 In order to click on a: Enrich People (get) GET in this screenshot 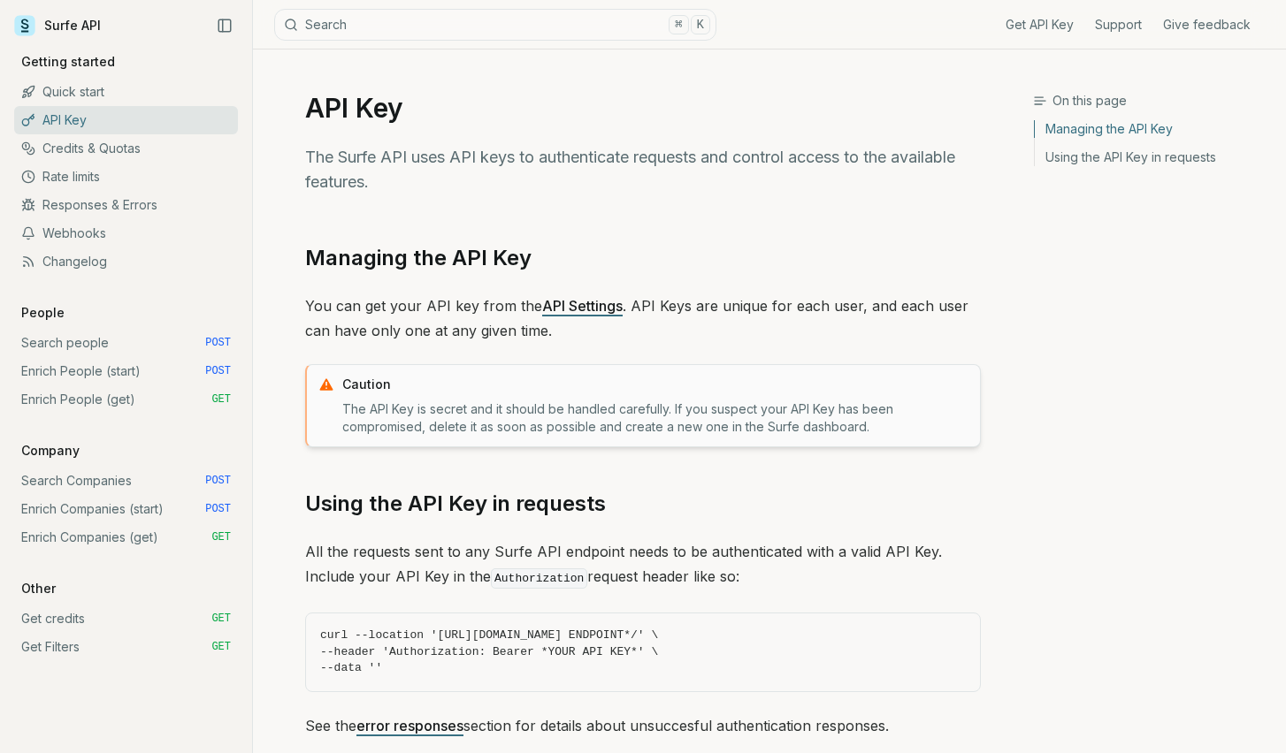, I will do `click(126, 400)`.